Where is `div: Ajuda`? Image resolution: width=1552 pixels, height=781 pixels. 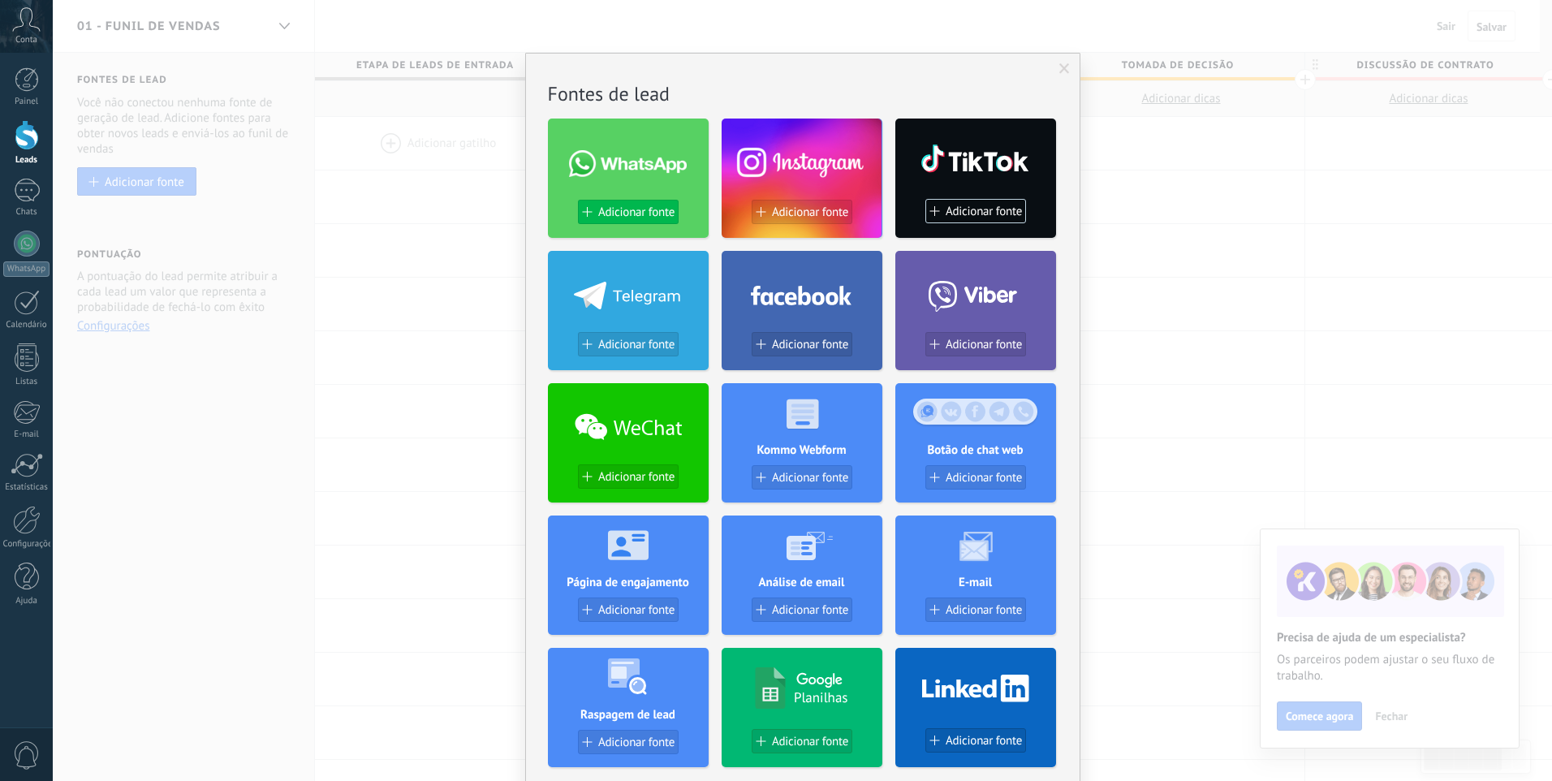
div: Ajuda is located at coordinates (27, 601).